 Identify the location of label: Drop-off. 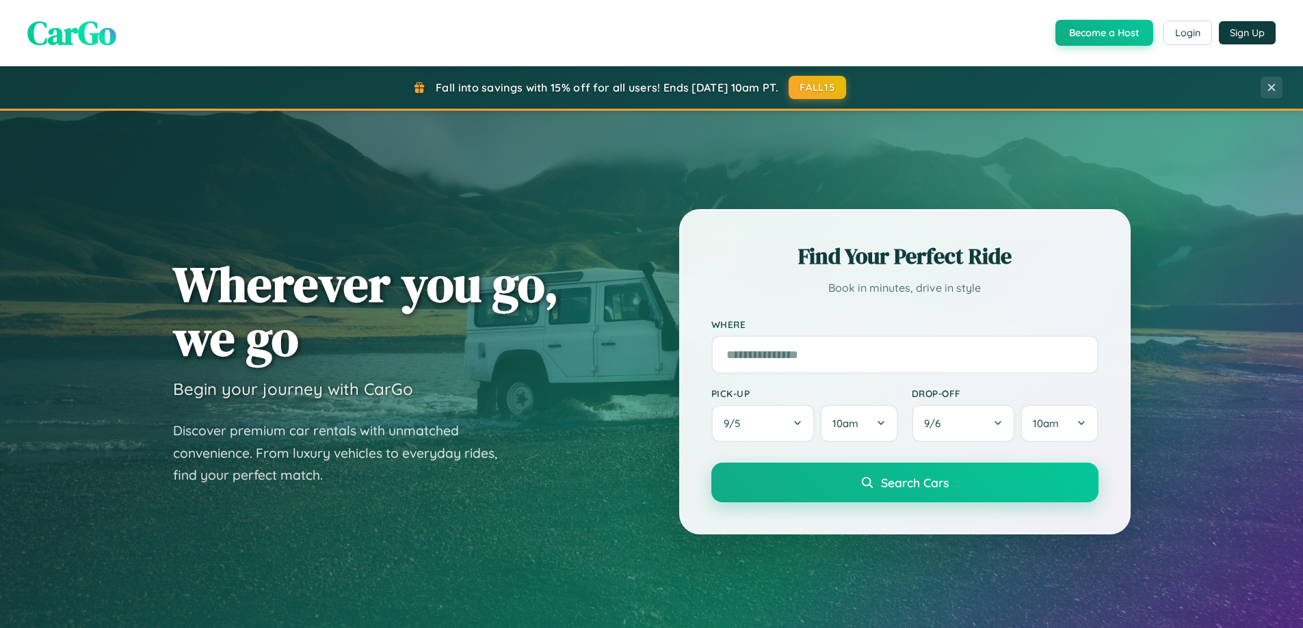
(1005, 393).